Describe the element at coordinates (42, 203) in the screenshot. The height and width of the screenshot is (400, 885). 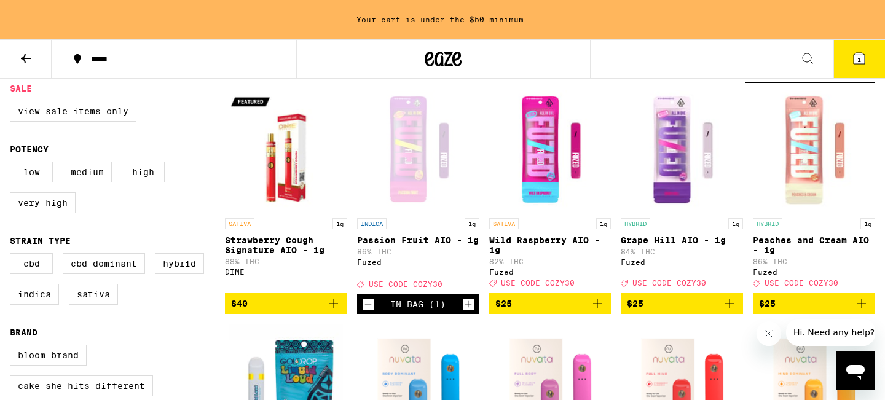
I see `label: Very High` at that location.